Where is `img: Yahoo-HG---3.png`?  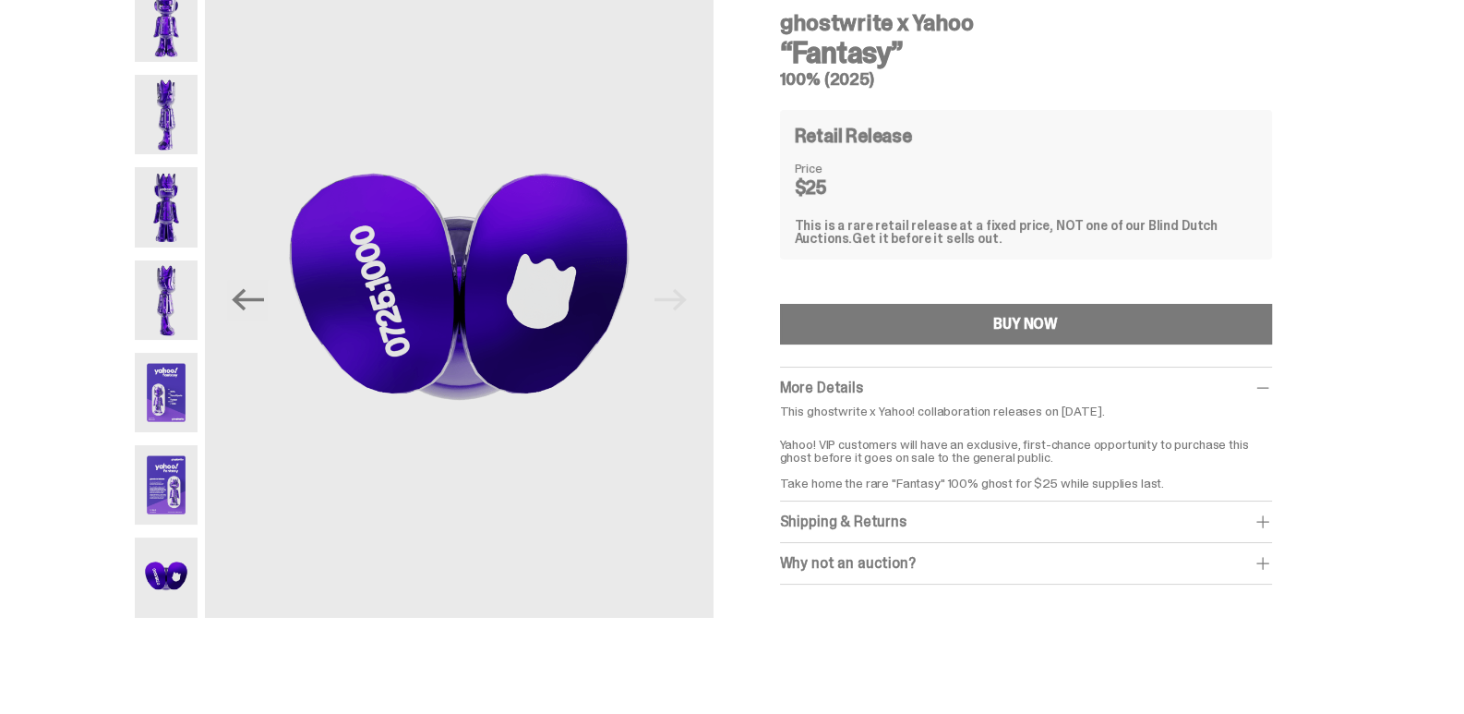
img: Yahoo-HG---3.png is located at coordinates (166, 207).